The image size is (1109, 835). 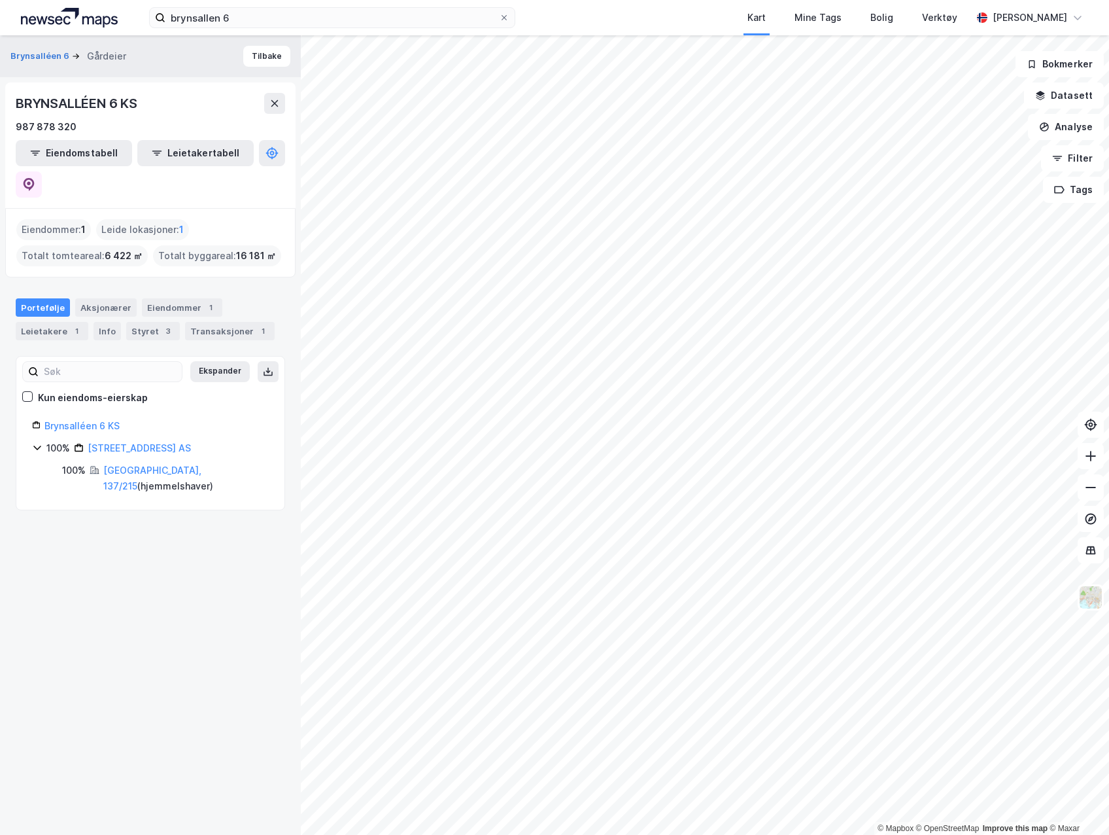 I want to click on div: Leietakere, so click(x=52, y=331).